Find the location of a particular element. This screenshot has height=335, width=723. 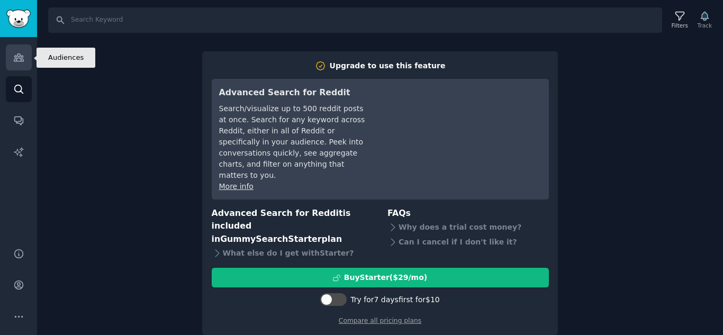

img: GummySearch logo is located at coordinates (19, 19).